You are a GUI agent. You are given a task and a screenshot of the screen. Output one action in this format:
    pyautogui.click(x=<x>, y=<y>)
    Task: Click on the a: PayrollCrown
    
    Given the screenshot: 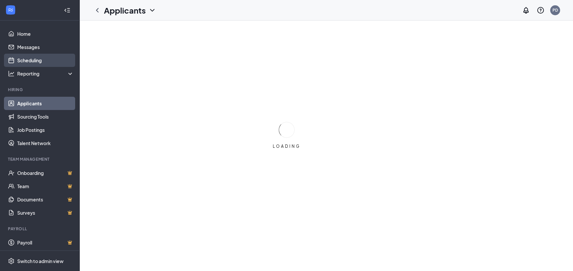 What is the action you would take?
    pyautogui.click(x=45, y=242)
    